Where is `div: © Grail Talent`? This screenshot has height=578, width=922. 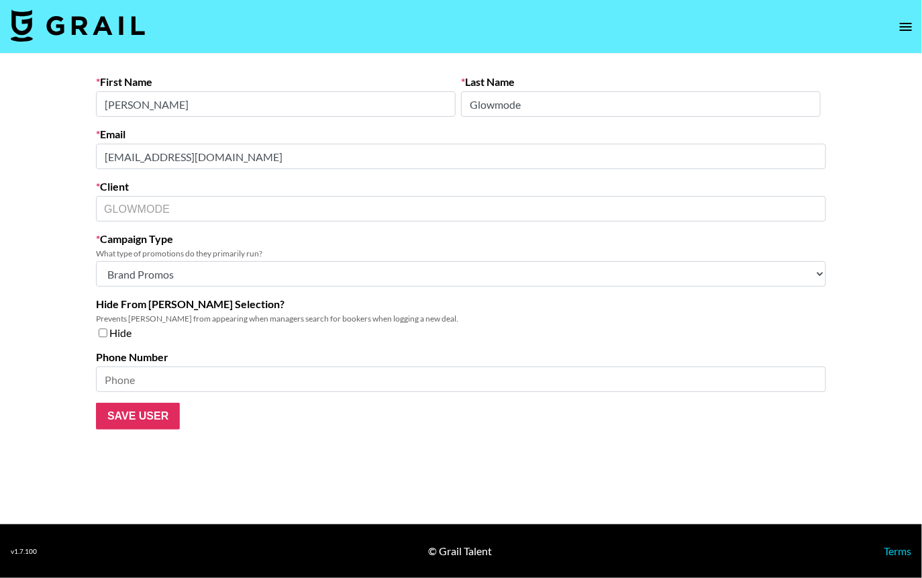 div: © Grail Talent is located at coordinates (460, 551).